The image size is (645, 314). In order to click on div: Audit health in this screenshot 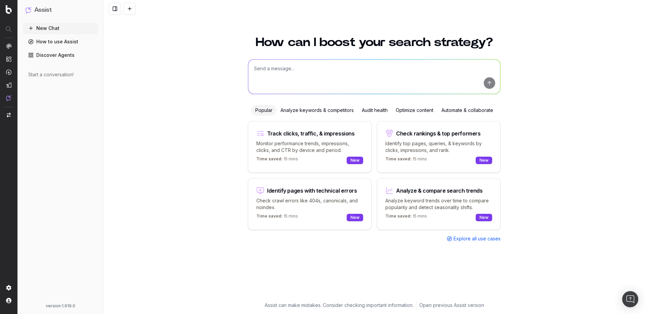, I will do `click(375, 110)`.